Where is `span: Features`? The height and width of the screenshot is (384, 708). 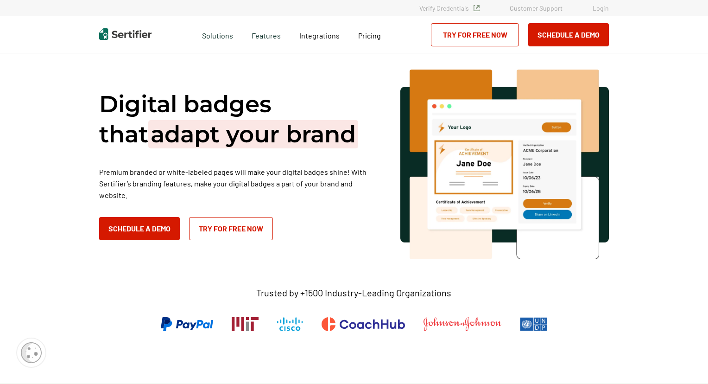 span: Features is located at coordinates (266, 34).